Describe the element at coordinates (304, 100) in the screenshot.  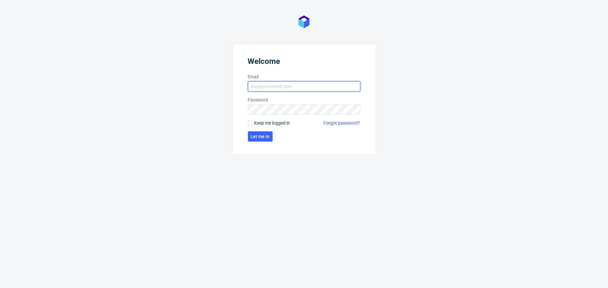
I see `label: Password` at that location.